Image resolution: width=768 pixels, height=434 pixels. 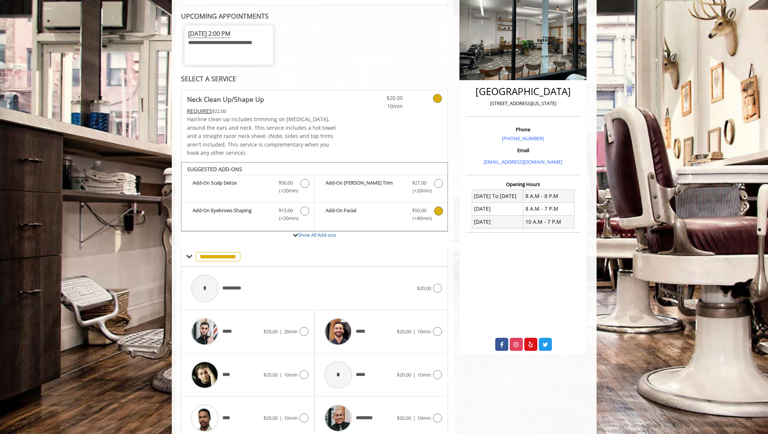 What do you see at coordinates (381, 215) in the screenshot?
I see `label: Add-On Facial` at bounding box center [381, 215].